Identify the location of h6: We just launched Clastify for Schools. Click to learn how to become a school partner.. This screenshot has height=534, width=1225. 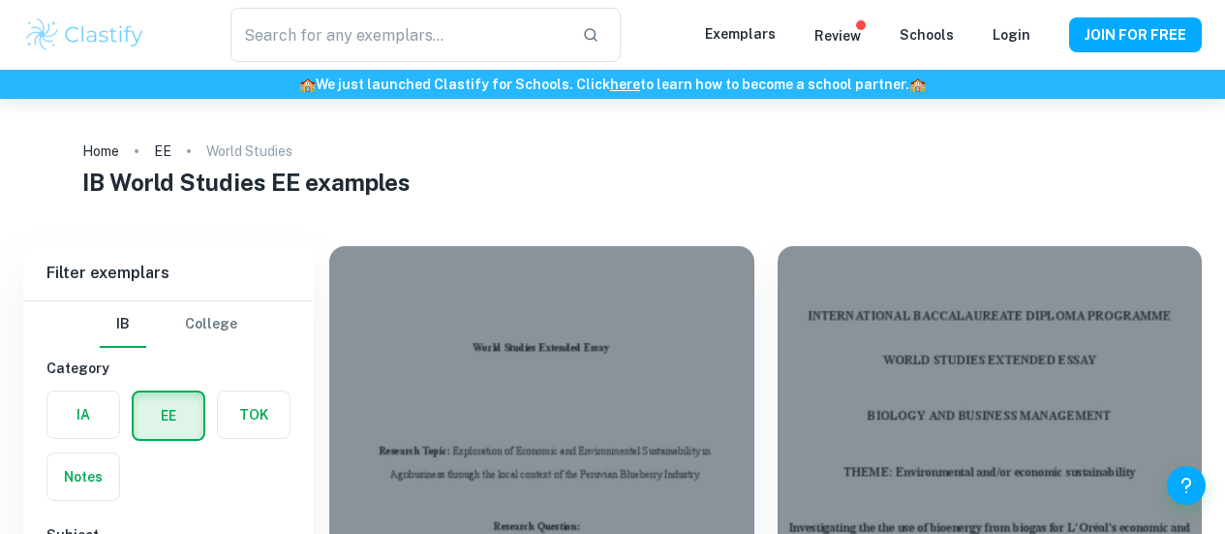
(612, 84).